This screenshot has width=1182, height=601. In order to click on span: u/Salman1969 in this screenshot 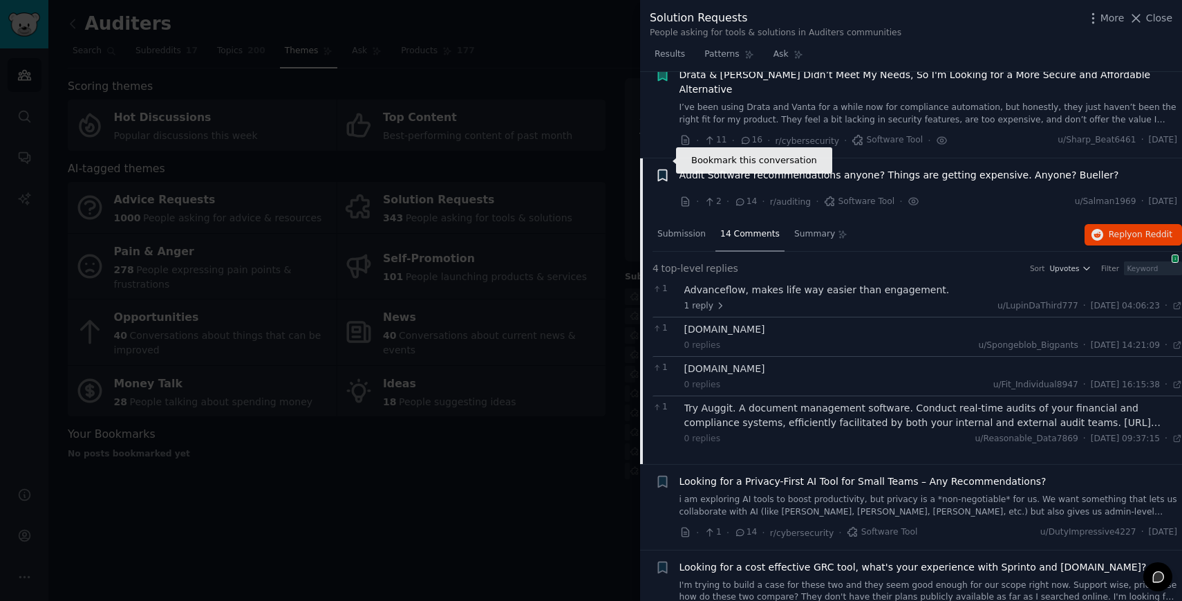, I will do `click(1106, 202)`.